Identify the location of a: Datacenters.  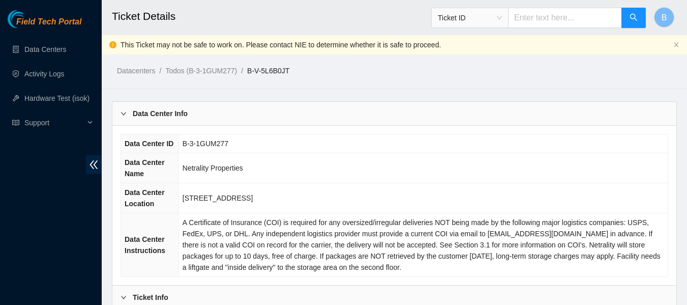
(136, 71).